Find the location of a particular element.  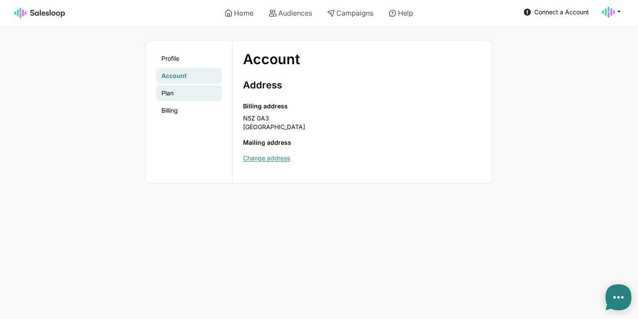

a: Profile is located at coordinates (189, 59).